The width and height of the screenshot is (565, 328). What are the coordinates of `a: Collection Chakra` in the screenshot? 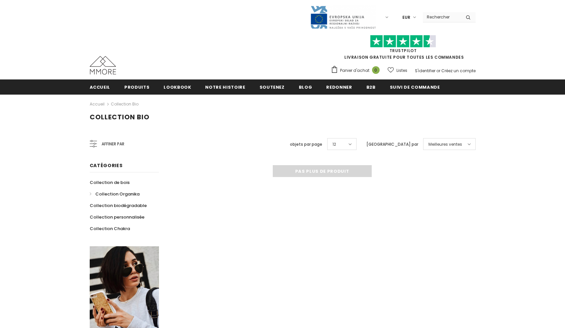 It's located at (110, 229).